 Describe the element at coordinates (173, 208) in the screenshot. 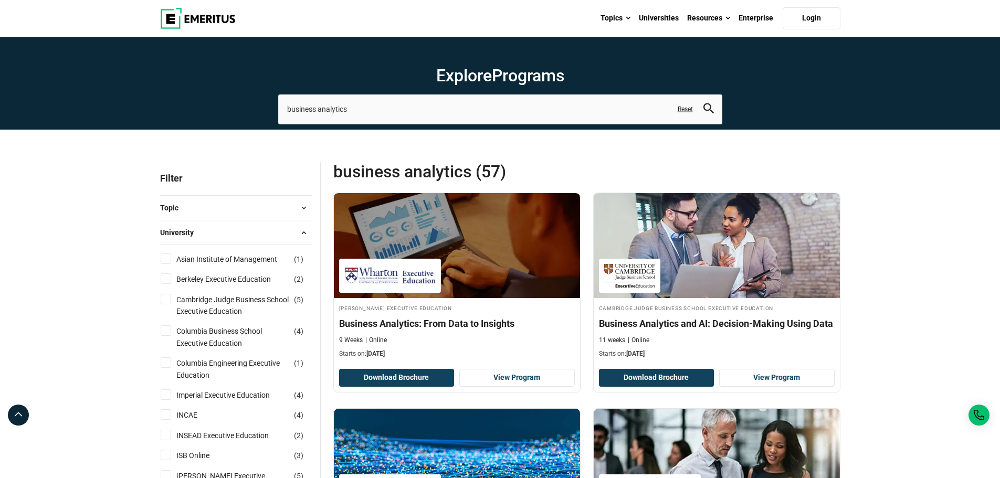

I see `span: Topic` at that location.